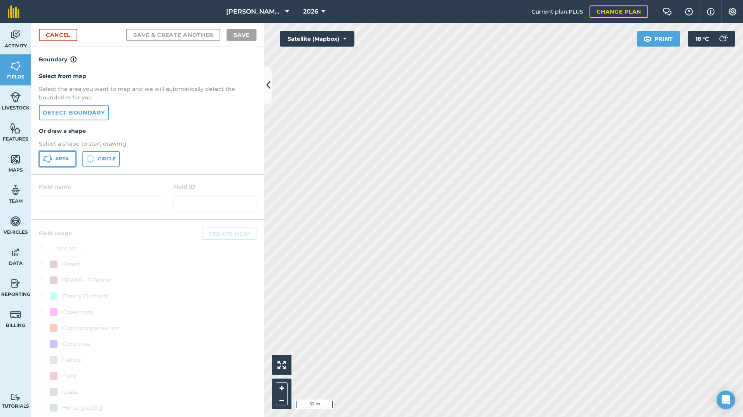 The image size is (743, 417). What do you see at coordinates (241, 35) in the screenshot?
I see `button: Save` at bounding box center [241, 35].